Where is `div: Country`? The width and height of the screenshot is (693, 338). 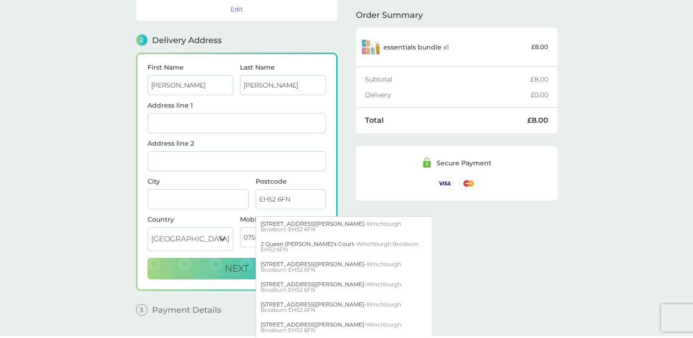 div: Country is located at coordinates (191, 219).